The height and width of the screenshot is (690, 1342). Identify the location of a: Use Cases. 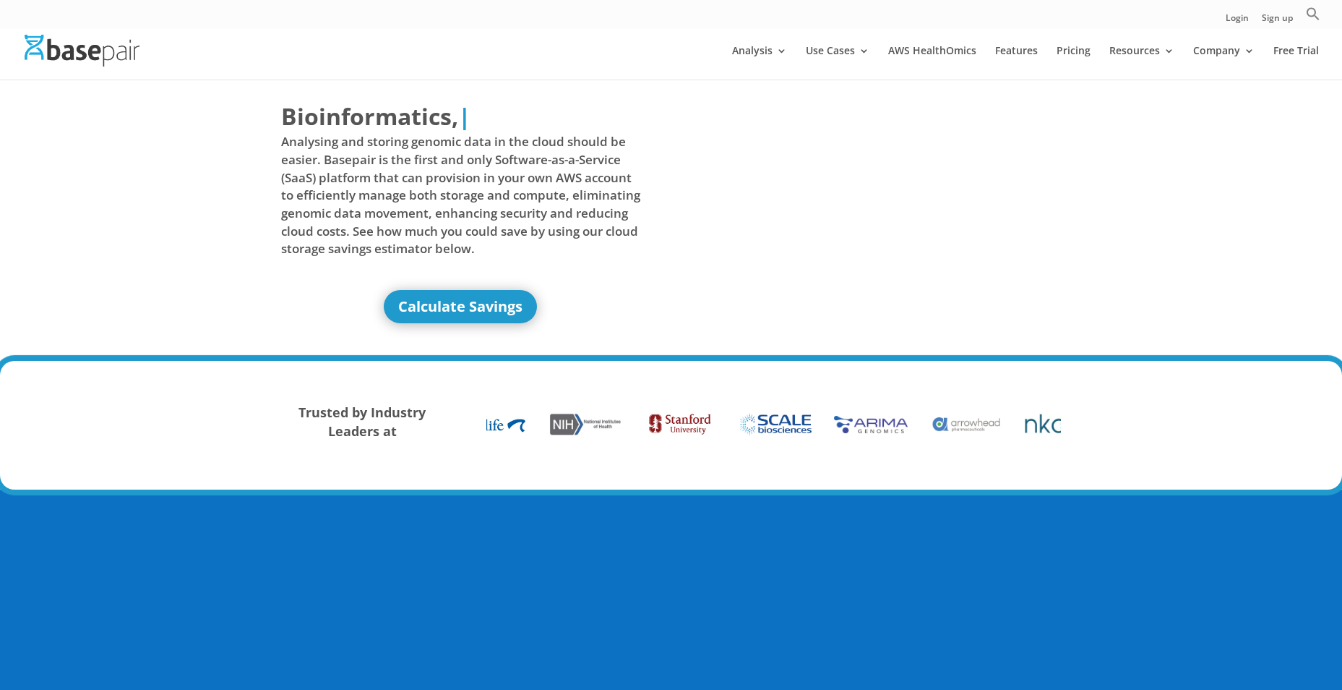
(838, 62).